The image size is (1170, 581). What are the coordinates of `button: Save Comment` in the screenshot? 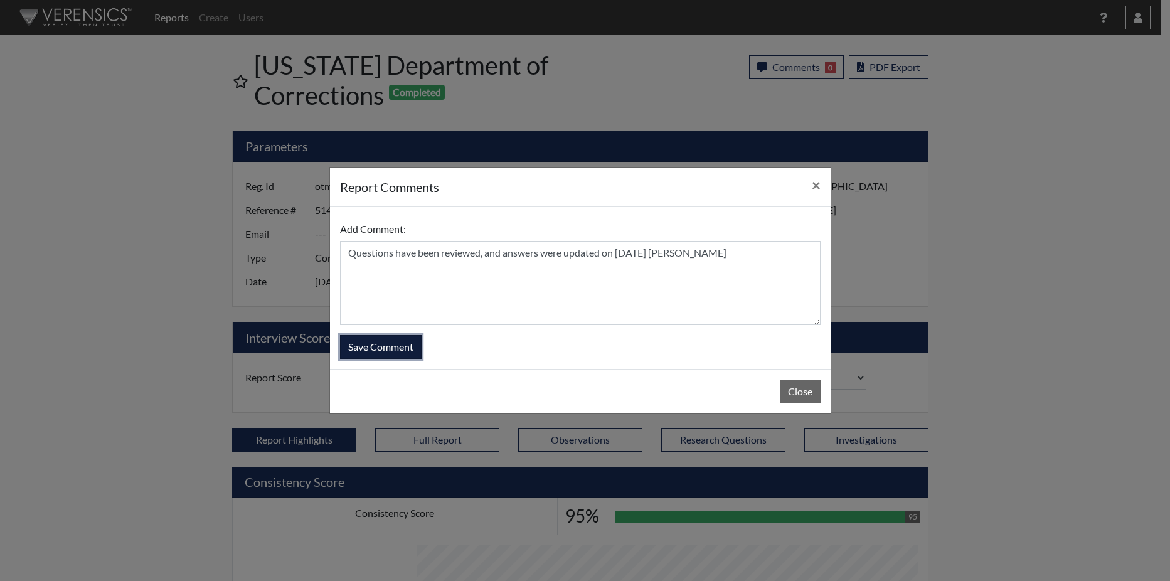 It's located at (381, 347).